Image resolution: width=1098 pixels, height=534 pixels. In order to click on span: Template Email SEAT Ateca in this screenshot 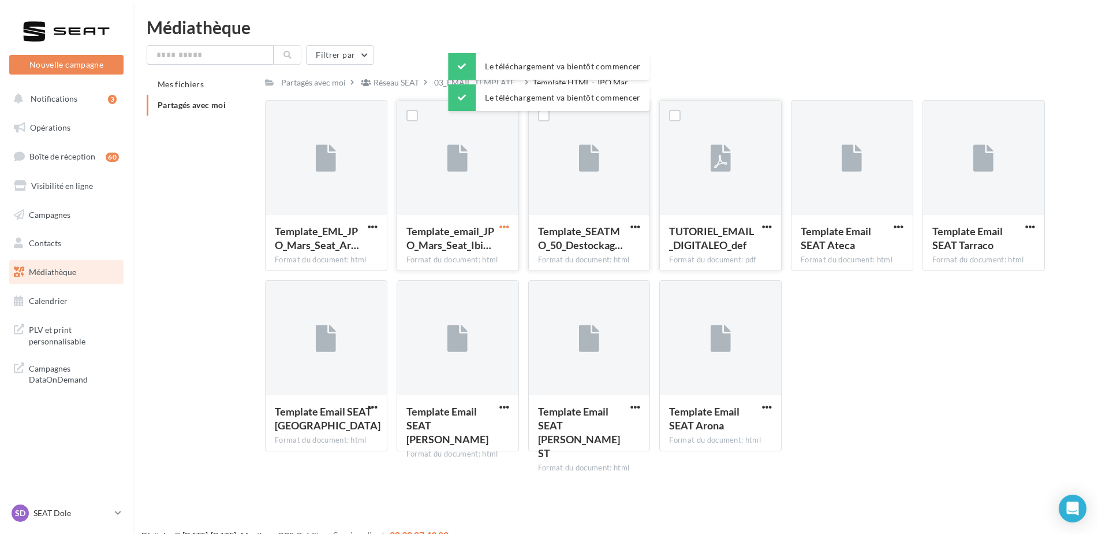, I will do `click(836, 238)`.